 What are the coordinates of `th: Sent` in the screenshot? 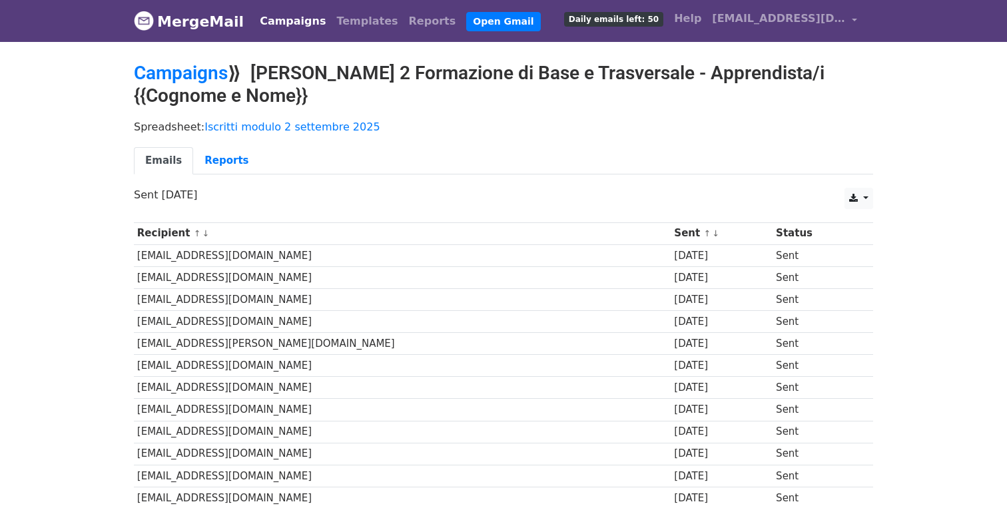 It's located at (722, 233).